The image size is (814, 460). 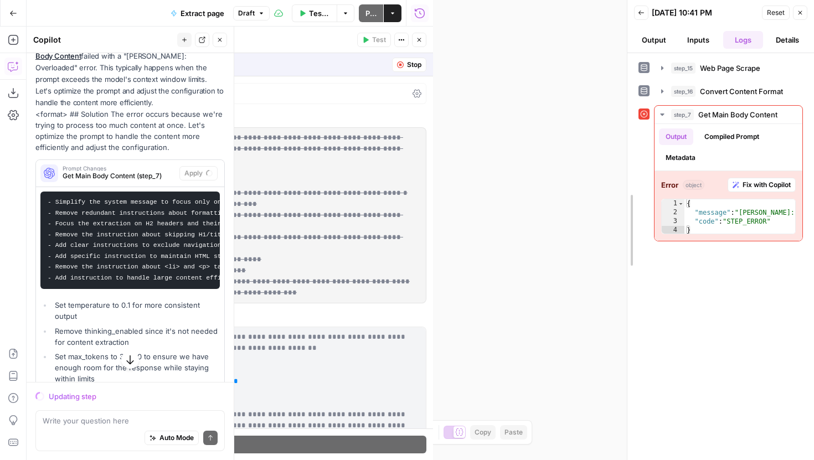 I want to click on div: <format> ## Solution The error occurs because we're trying to process too much content at once. L..., so click(x=130, y=246).